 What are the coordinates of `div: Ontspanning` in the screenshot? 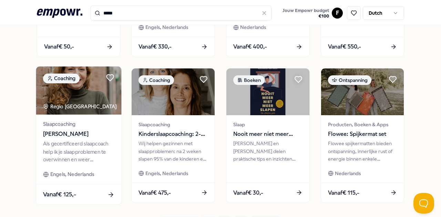 It's located at (349, 80).